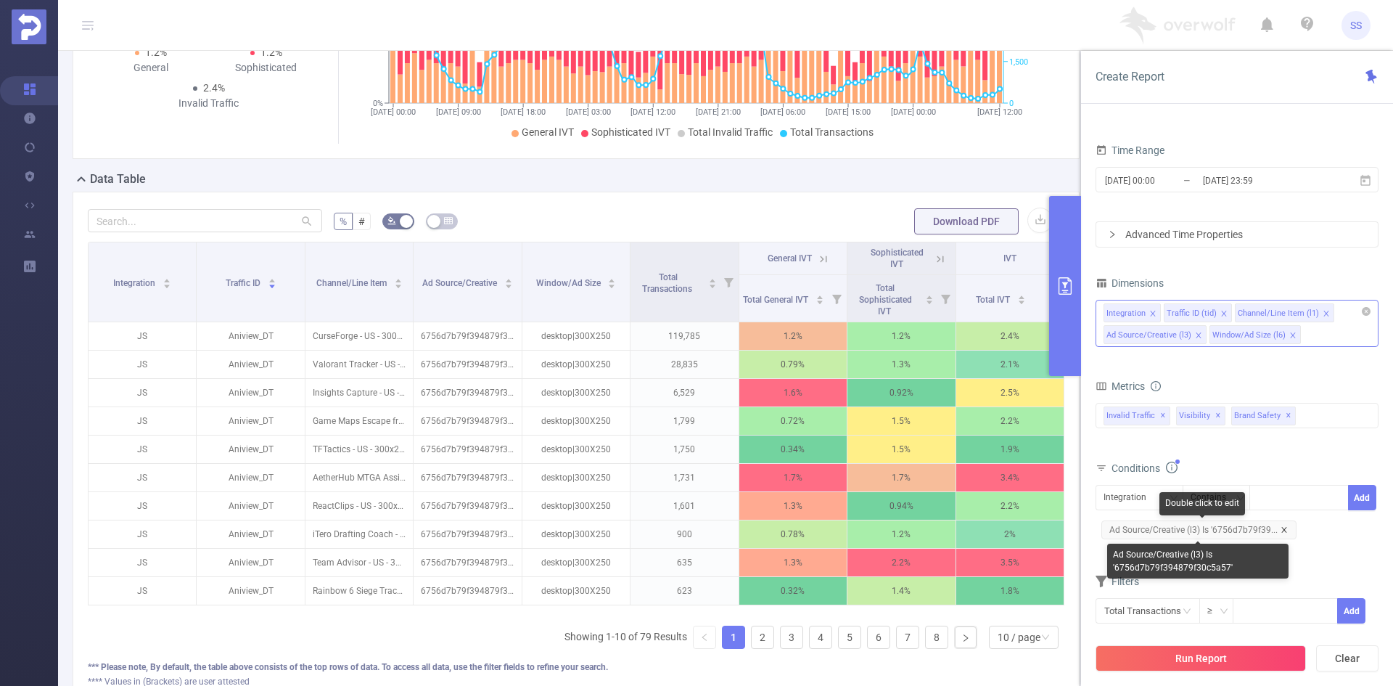 This screenshot has width=1393, height=686. What do you see at coordinates (776, 300) in the screenshot?
I see `span: Total General IVT` at bounding box center [776, 300].